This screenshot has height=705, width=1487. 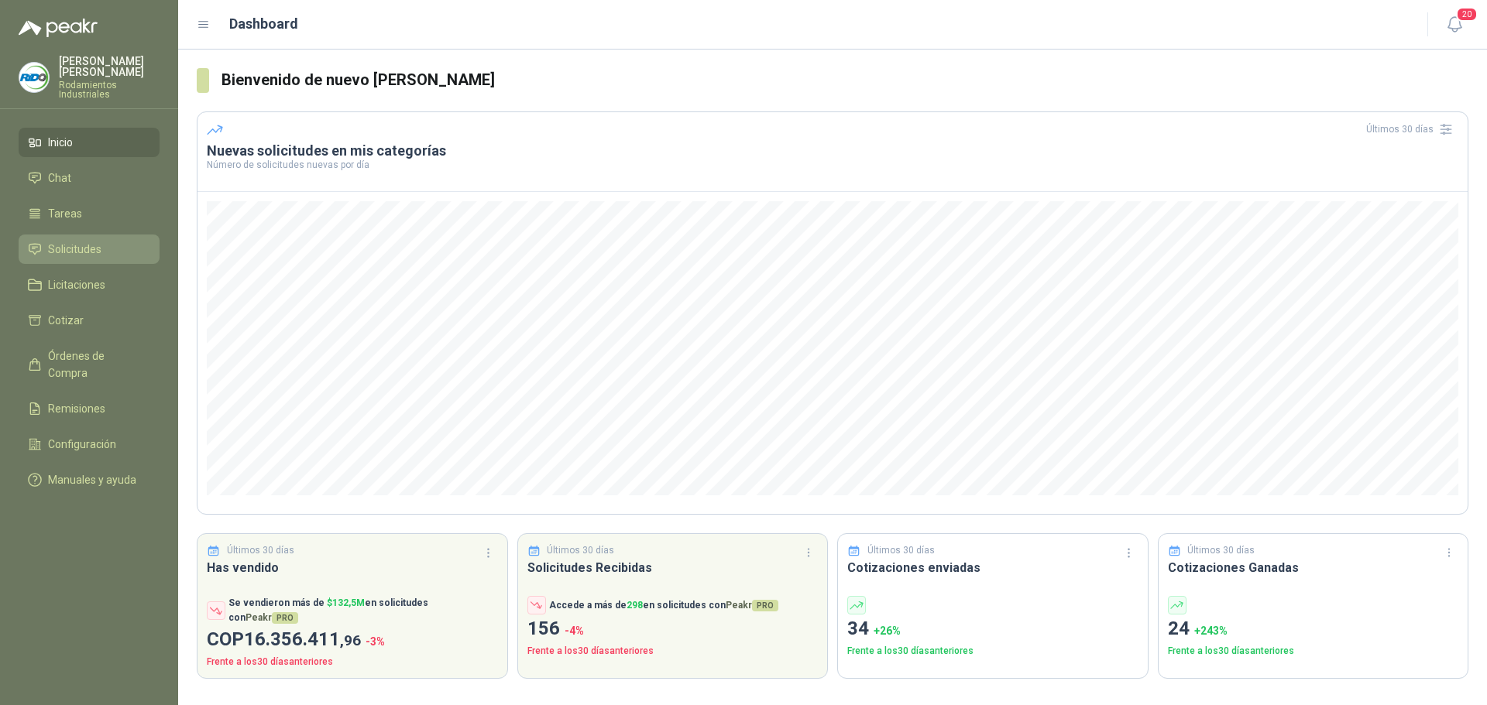 What do you see at coordinates (65, 214) in the screenshot?
I see `span: Tareas` at bounding box center [65, 214].